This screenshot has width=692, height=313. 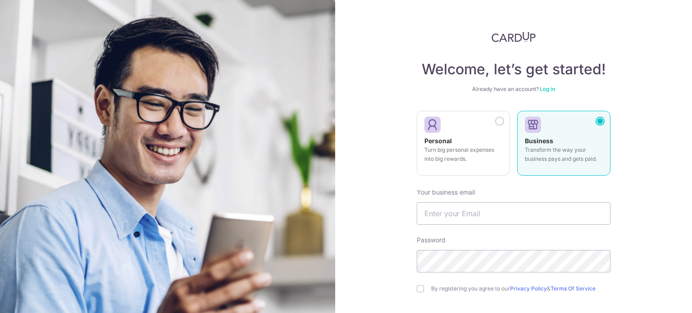 I want to click on a: Business Transform the way your business pays and gets paid., so click(x=563, y=146).